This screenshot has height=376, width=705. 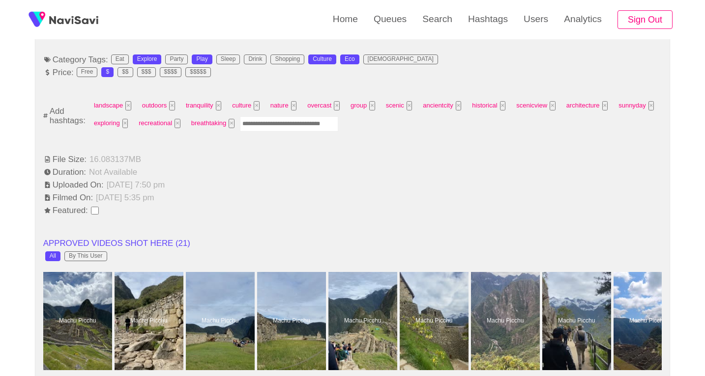 I want to click on button: Tag at index 0 with value 2603 focussed. Press backspace to remove, so click(x=128, y=106).